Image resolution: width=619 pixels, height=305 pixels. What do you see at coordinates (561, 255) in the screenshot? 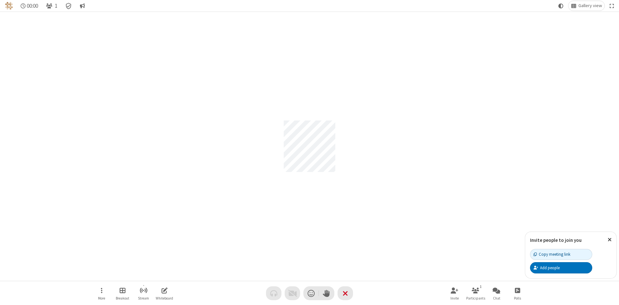
I see `button: Copy meeting link` at bounding box center [561, 255].